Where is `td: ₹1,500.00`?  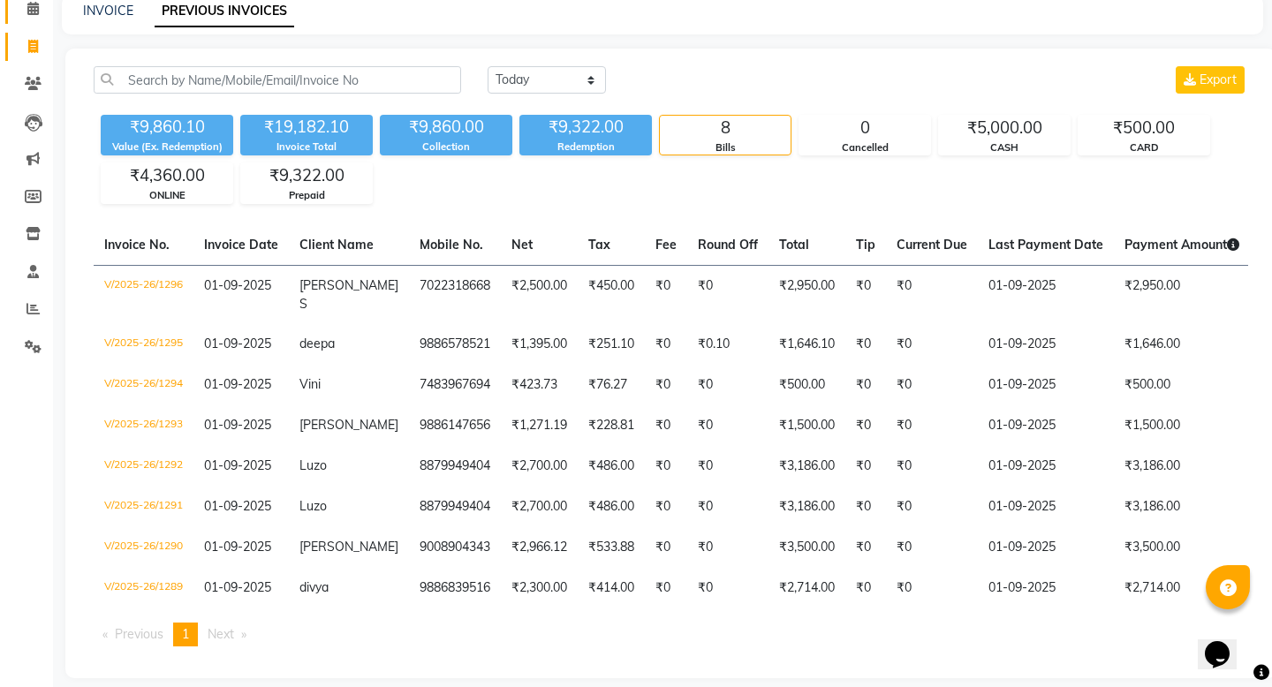 td: ₹1,500.00 is located at coordinates (1182, 426).